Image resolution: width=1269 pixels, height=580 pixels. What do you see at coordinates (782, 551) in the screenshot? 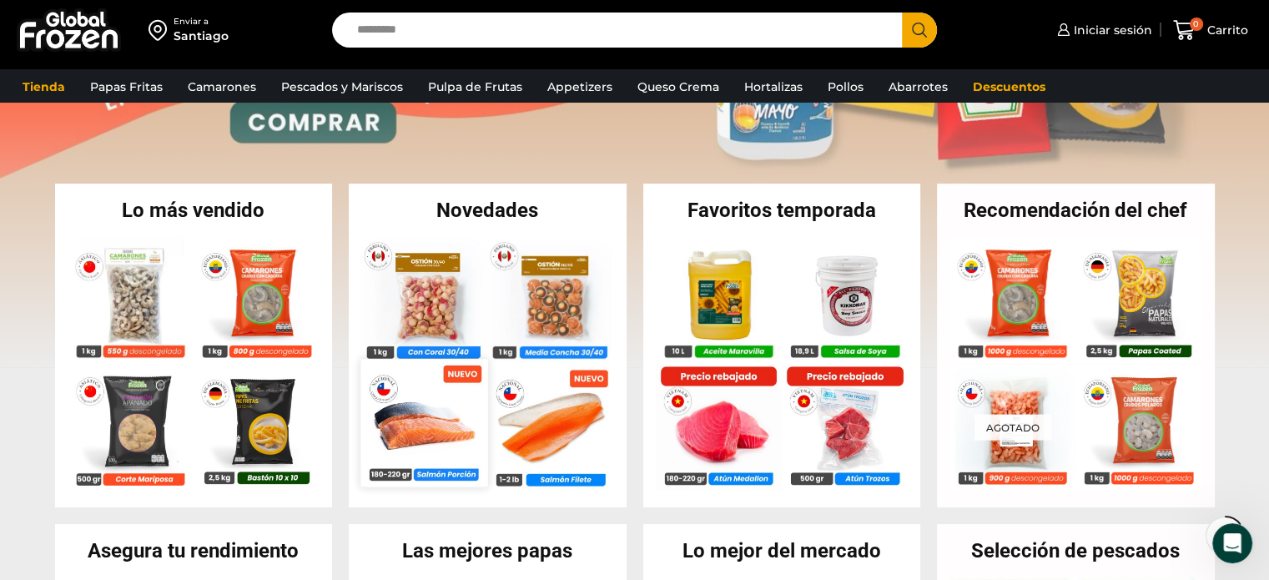
I see `h2: Lo mejor del mercado` at bounding box center [782, 551].